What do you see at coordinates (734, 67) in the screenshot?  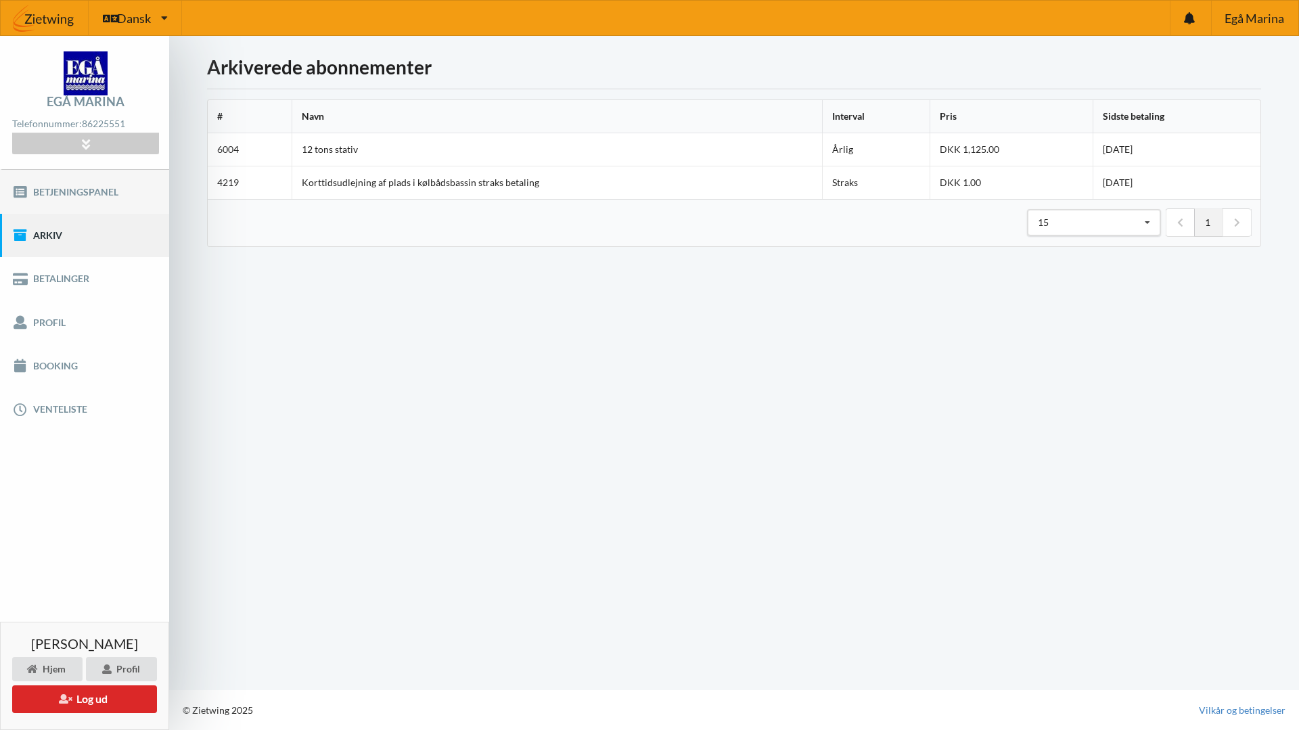 I see `h1: Arkiverede abonnementer` at bounding box center [734, 67].